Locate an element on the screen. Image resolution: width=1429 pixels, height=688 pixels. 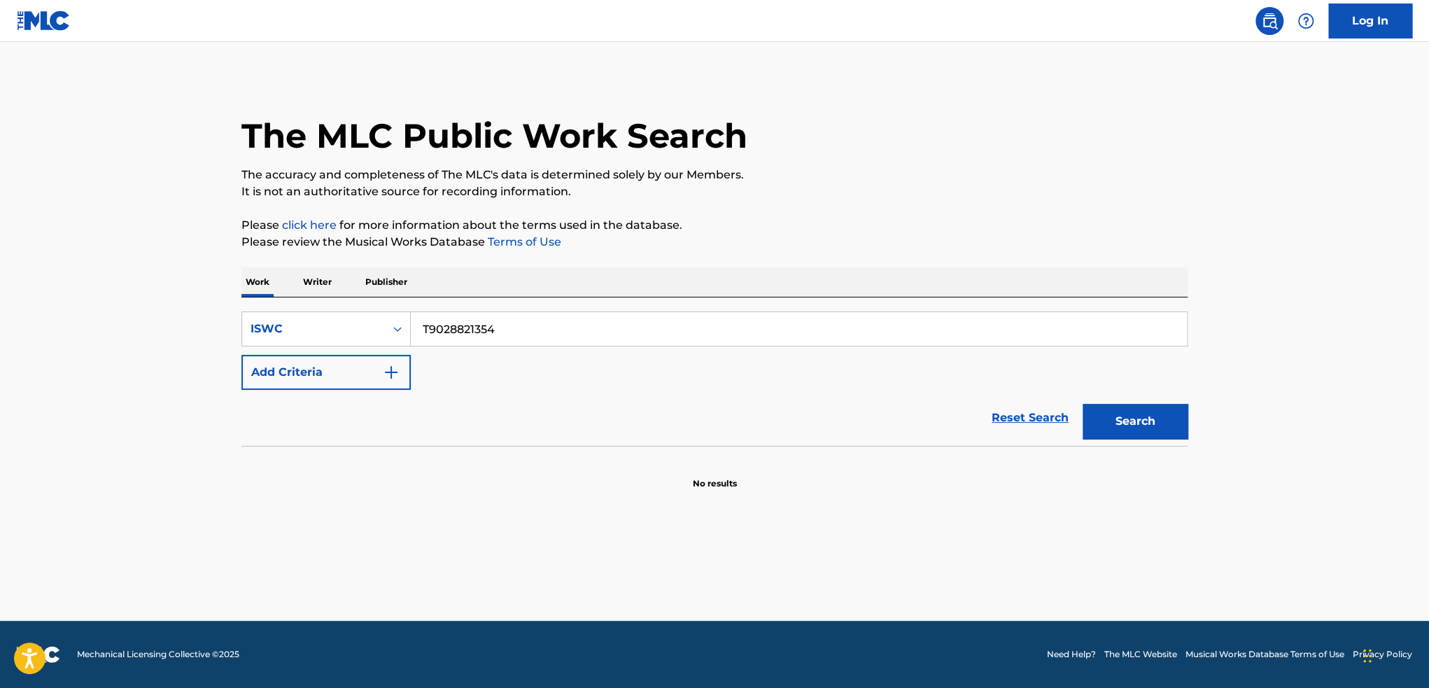
p: Publisher is located at coordinates (386, 282).